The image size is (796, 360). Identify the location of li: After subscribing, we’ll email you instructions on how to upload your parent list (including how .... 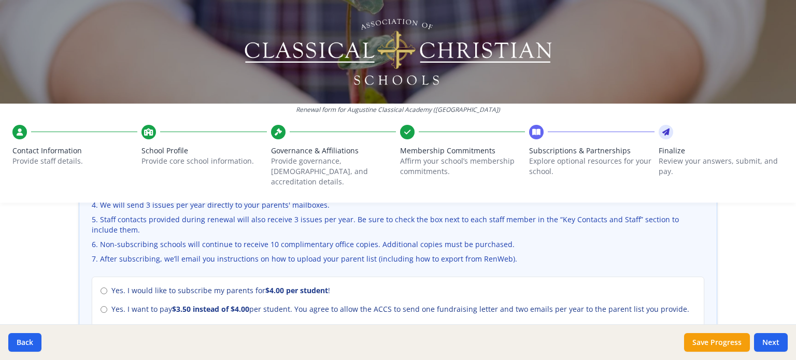
(398, 259).